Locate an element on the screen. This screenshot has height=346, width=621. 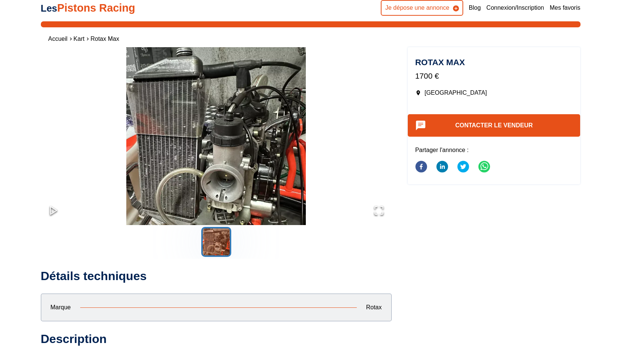
h2: Détails techniques is located at coordinates (216, 276).